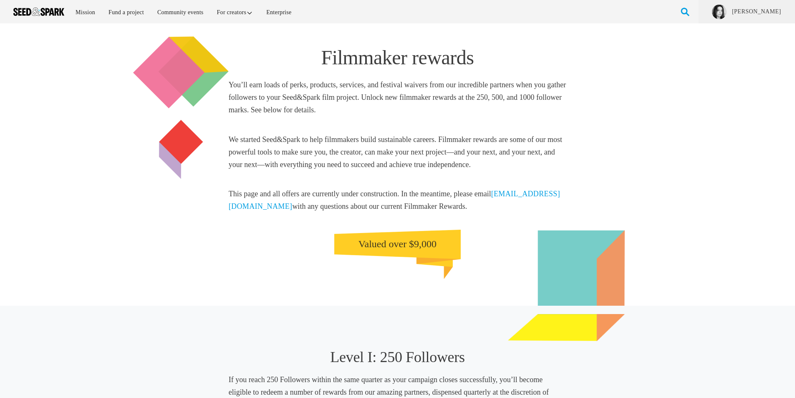  I want to click on a: For creators, so click(235, 12).